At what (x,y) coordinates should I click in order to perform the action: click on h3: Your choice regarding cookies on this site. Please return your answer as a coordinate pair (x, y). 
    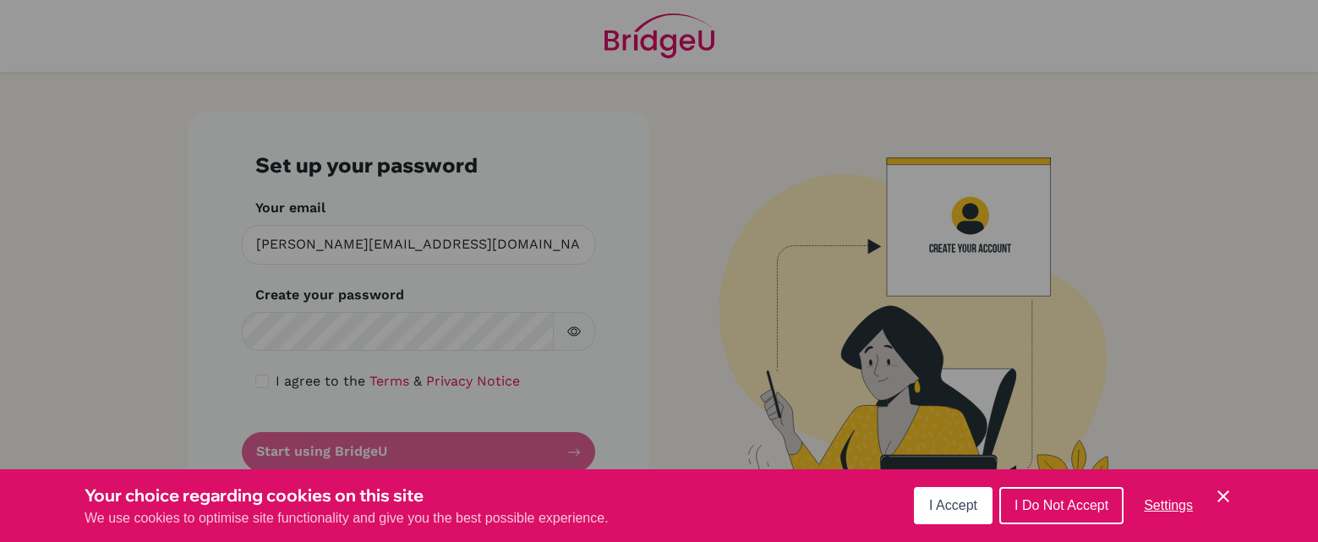
    Looking at the image, I should click on (347, 495).